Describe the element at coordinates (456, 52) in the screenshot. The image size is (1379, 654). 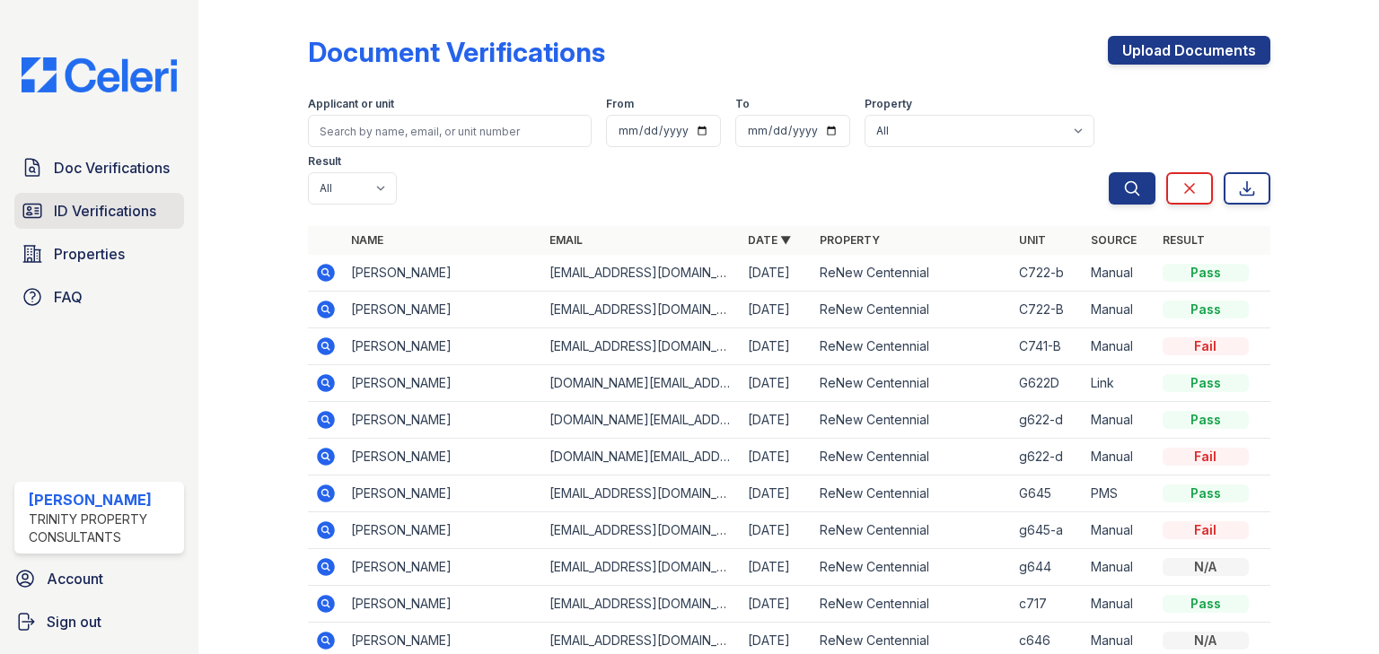
I see `div: Document Verifications` at that location.